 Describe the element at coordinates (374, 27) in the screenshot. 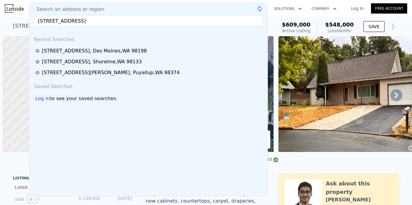

I see `button: SAVE` at that location.